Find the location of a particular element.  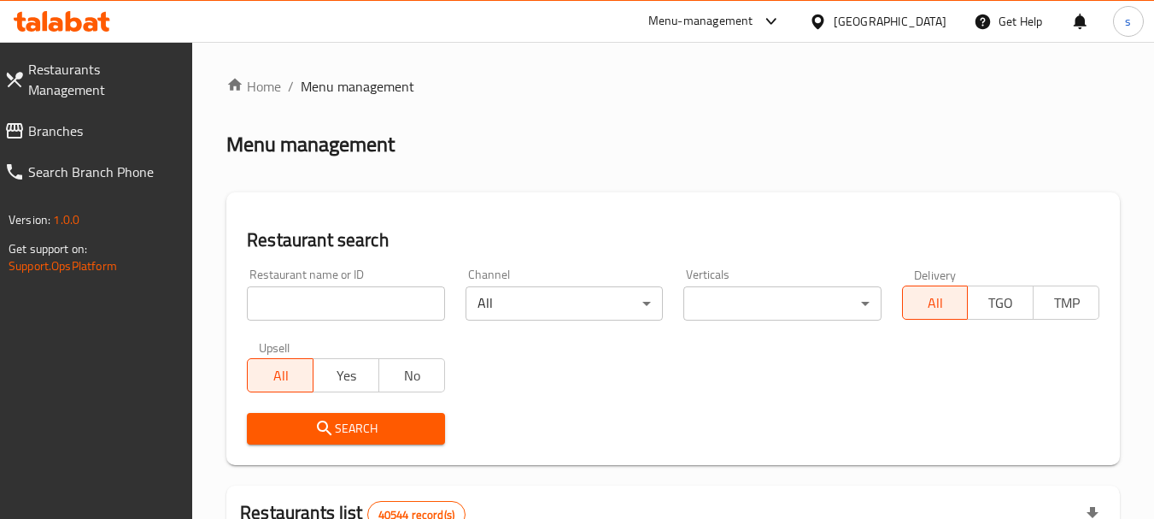

input: Search for restaurant name or ID.. is located at coordinates (345, 303).